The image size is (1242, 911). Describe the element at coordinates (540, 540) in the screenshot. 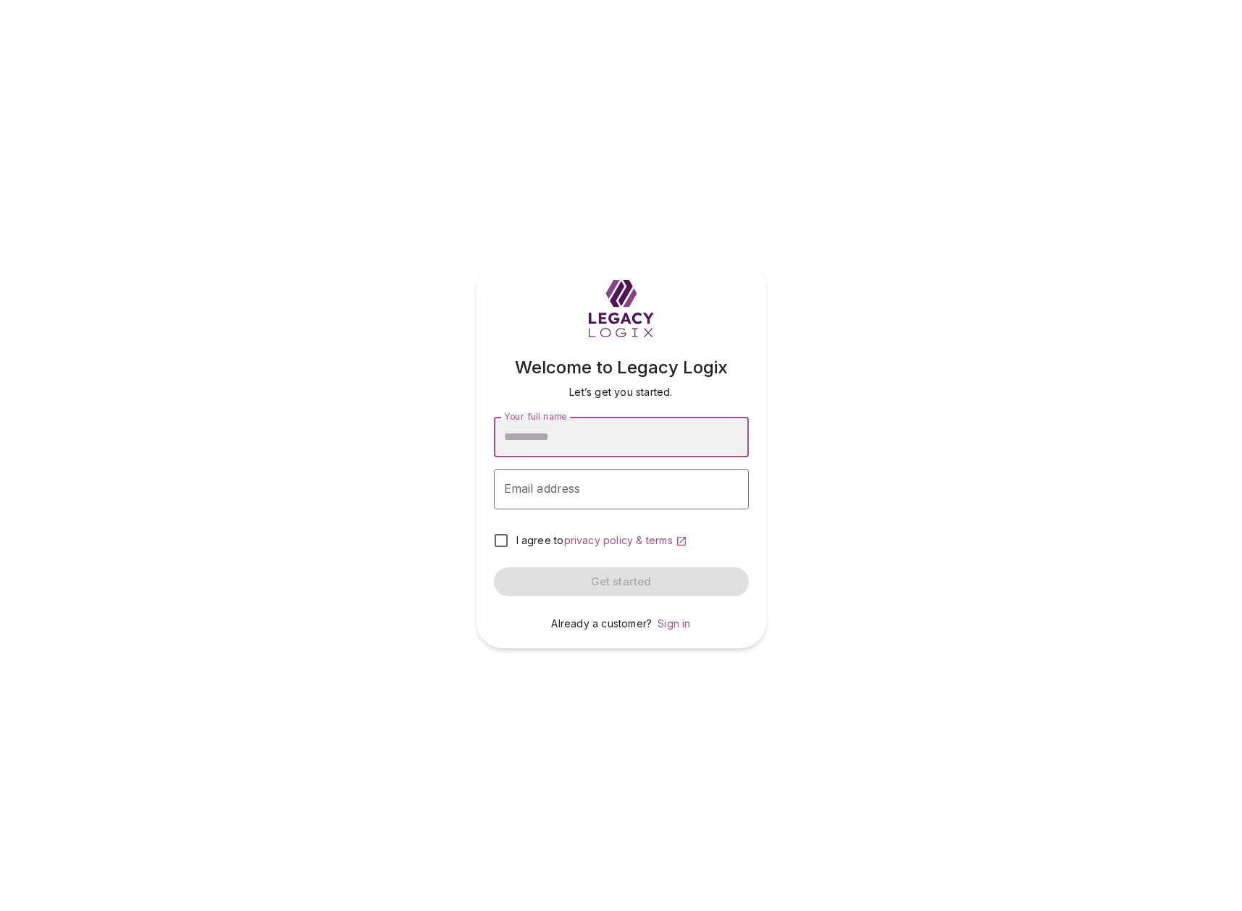

I see `span: I agree to` at that location.